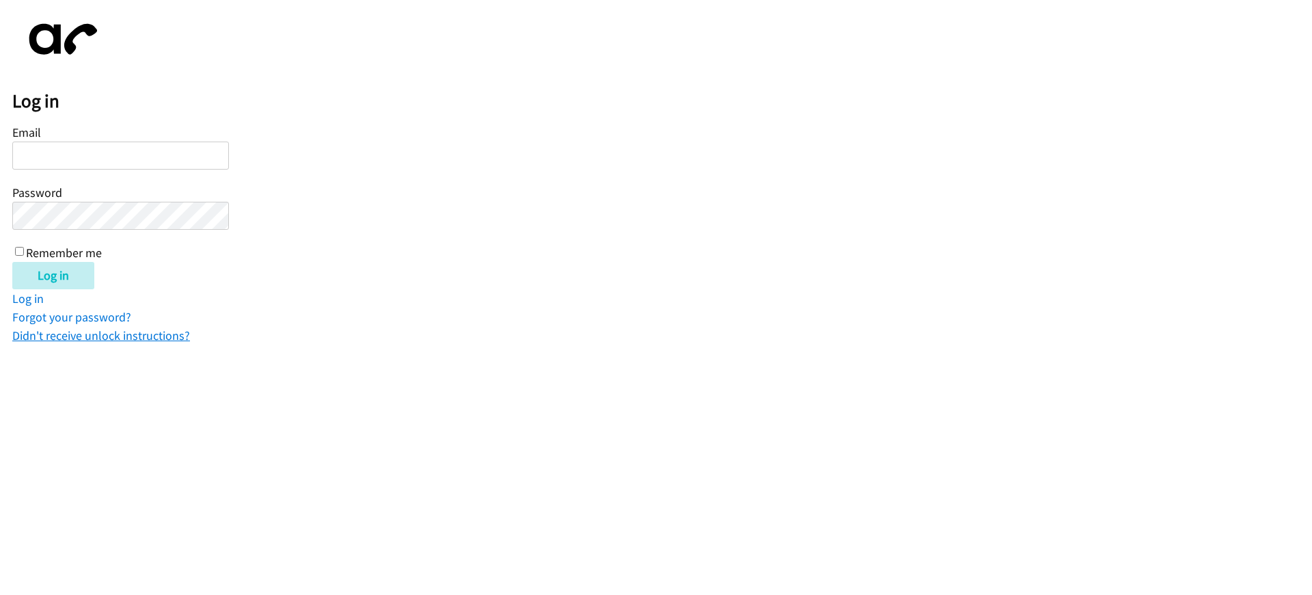  What do you see at coordinates (72, 316) in the screenshot?
I see `a: Forgot your password?` at bounding box center [72, 316].